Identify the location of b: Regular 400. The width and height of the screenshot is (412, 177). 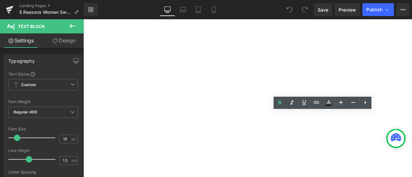
(25, 112).